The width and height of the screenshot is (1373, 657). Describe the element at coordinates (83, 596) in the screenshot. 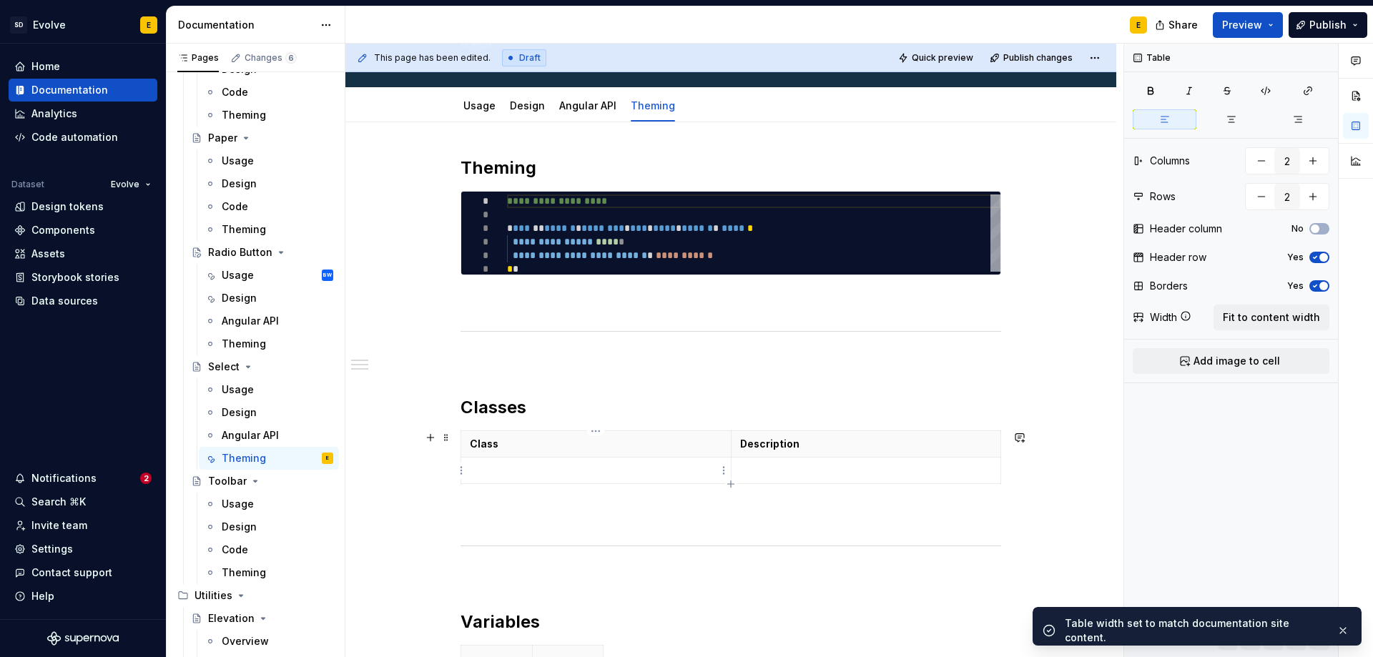

I see `button: Help` at that location.